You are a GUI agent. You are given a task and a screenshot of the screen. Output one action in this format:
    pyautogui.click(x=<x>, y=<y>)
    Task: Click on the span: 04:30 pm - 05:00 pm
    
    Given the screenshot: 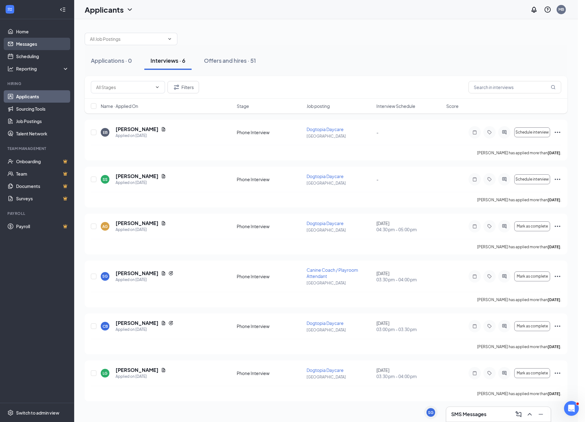 What is the action you would take?
    pyautogui.click(x=409, y=229)
    